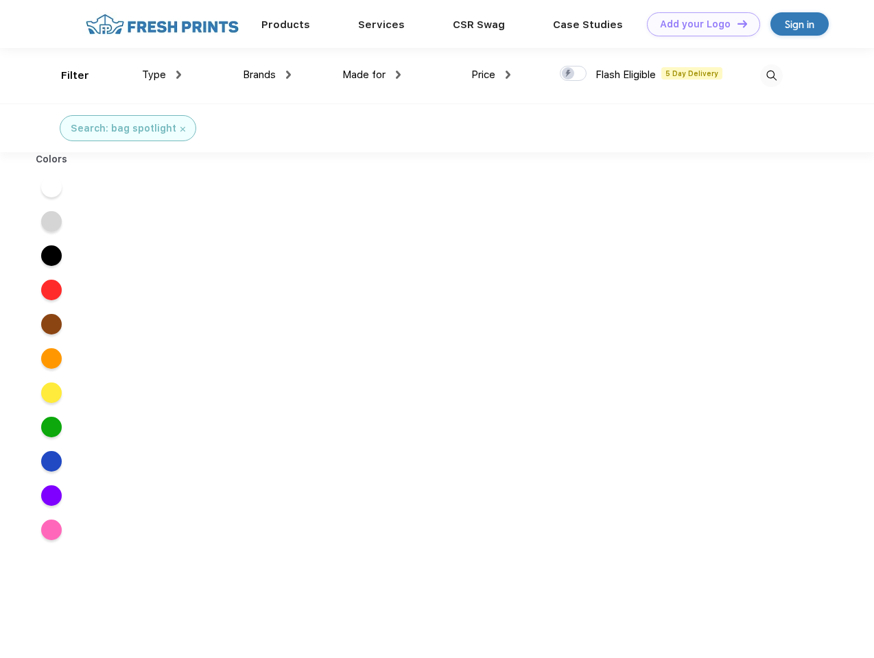  Describe the element at coordinates (51, 159) in the screenshot. I see `div: Colors` at that location.